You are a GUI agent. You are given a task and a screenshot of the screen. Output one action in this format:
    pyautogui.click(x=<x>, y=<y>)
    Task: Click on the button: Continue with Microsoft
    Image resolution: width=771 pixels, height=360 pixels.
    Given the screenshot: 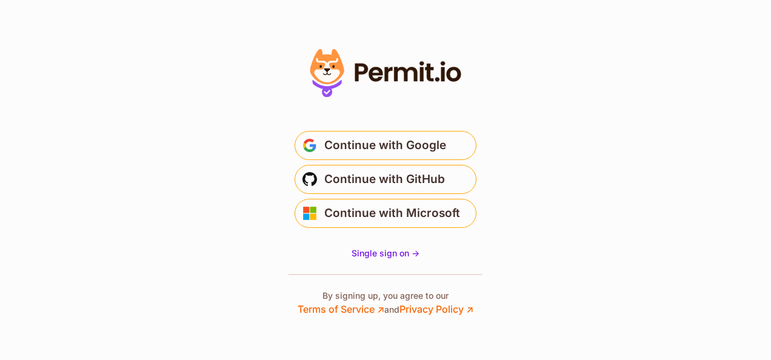 What is the action you would take?
    pyautogui.click(x=385, y=213)
    